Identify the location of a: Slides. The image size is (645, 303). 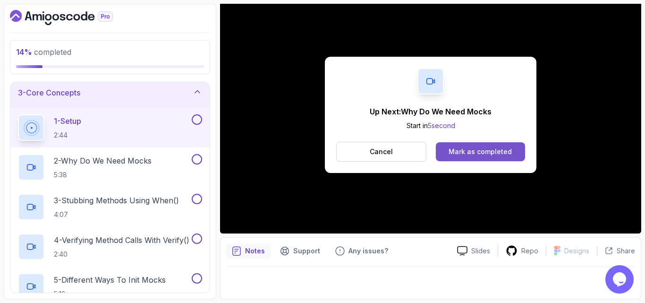
(474, 250).